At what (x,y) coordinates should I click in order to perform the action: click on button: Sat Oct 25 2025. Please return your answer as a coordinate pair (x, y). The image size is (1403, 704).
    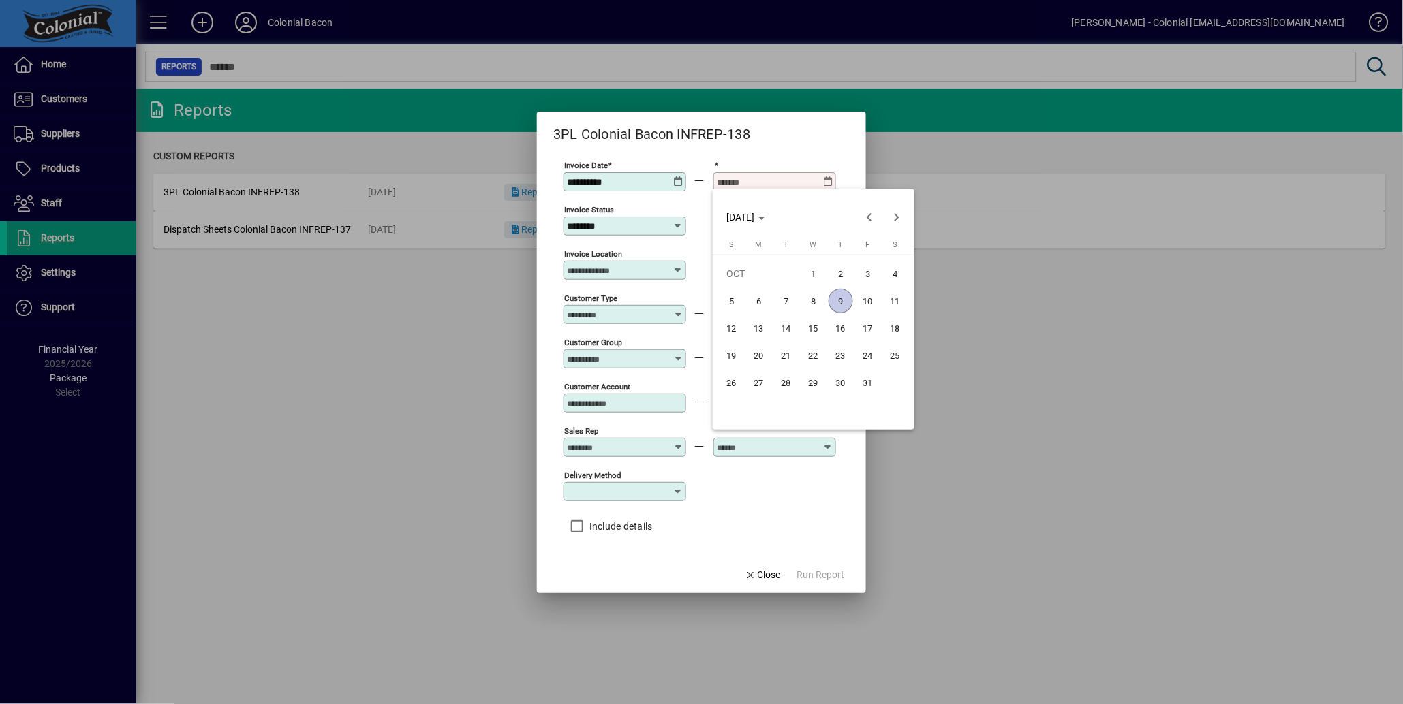
    Looking at the image, I should click on (895, 356).